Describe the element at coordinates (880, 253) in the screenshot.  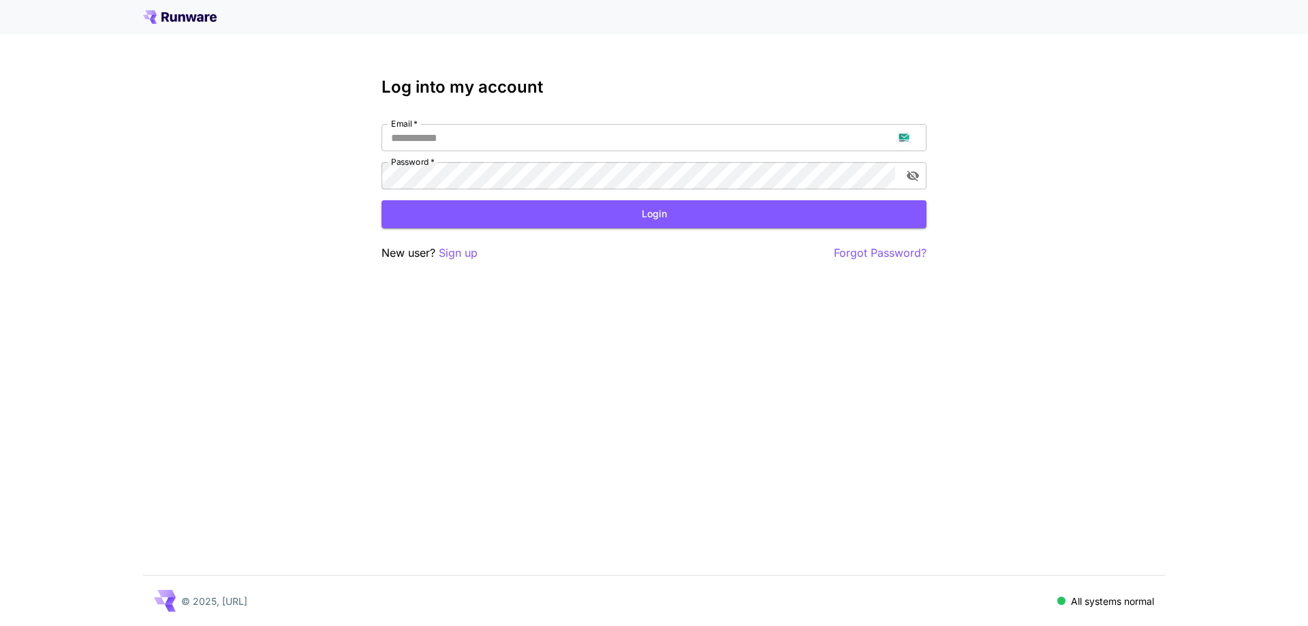
I see `p: Forgot Password?` at that location.